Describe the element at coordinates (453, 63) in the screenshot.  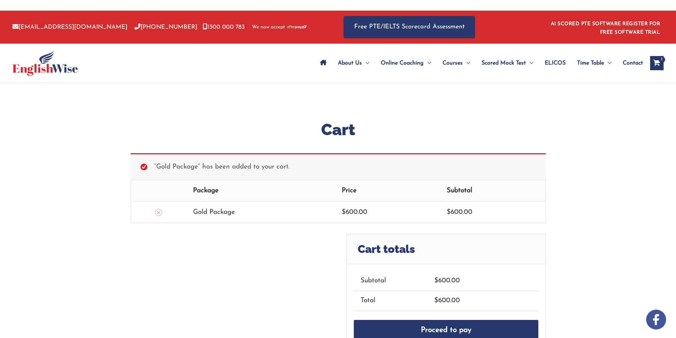
I see `span: Courses` at that location.